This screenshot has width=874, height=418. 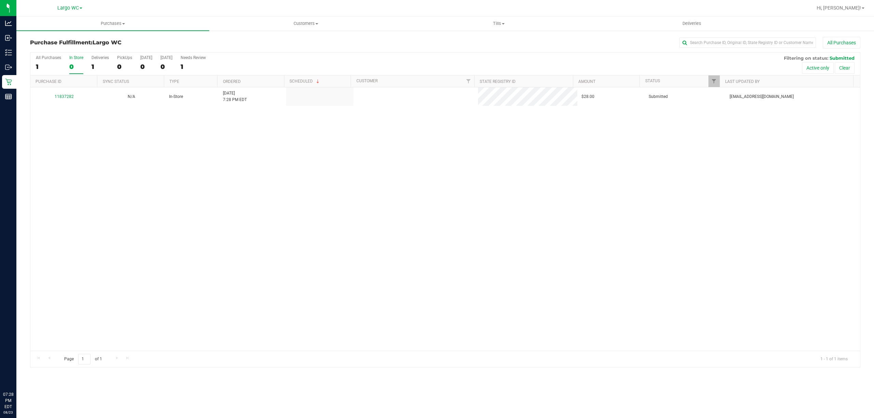 I want to click on a: Status, so click(x=652, y=81).